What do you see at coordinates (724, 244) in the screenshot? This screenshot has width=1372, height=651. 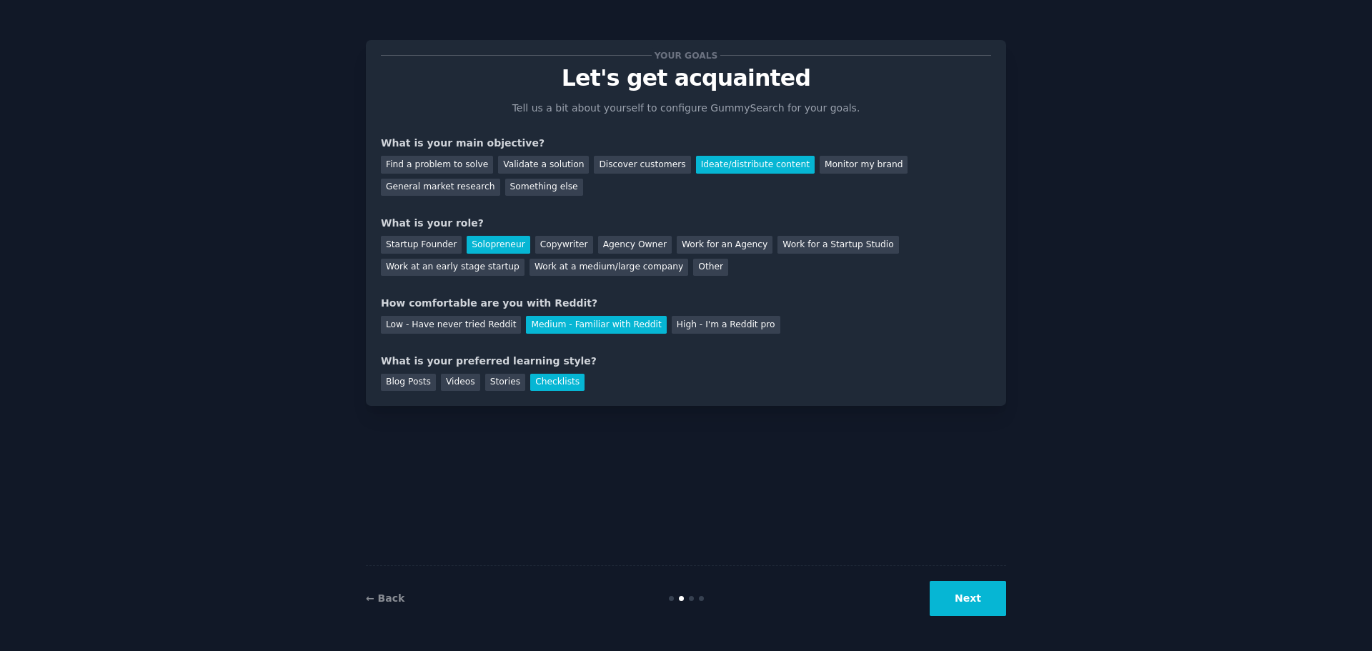 I see `div: Work for an Agency` at bounding box center [724, 244].